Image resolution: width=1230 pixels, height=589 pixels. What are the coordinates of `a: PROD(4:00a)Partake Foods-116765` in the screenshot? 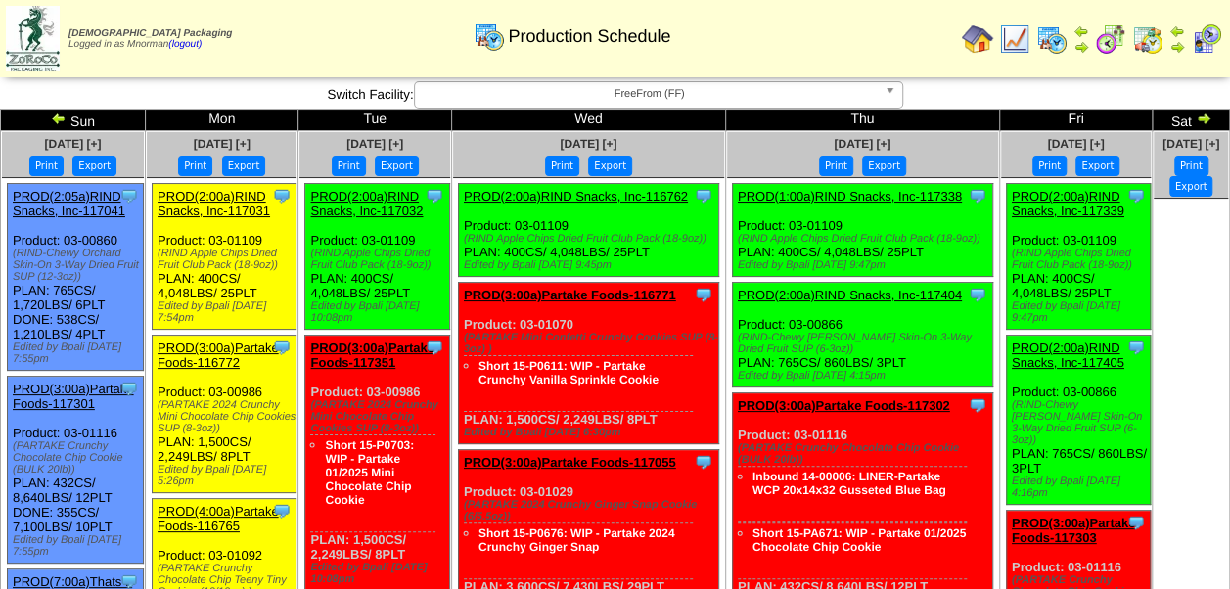 It's located at (218, 518).